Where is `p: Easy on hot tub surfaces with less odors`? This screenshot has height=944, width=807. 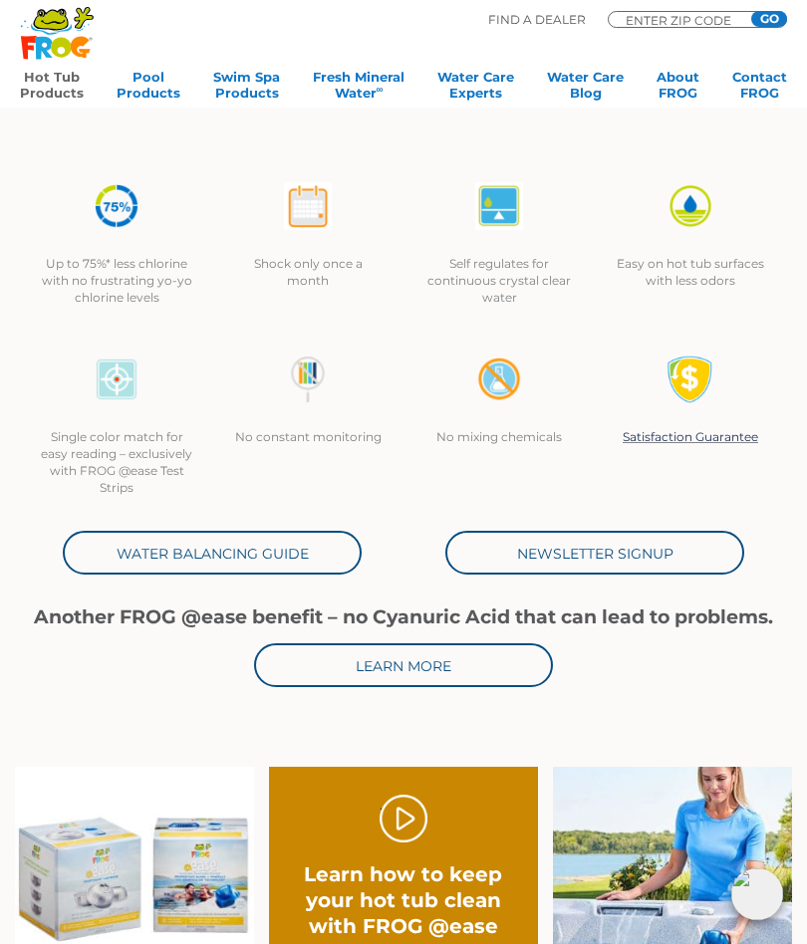
p: Easy on hot tub surfaces with less odors is located at coordinates (690, 272).